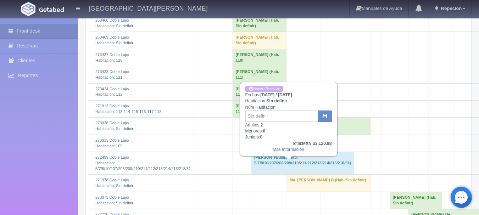  What do you see at coordinates (128, 109) in the screenshot?
I see `a: 271913 Doble Lujo/Habitación: 113-114-115-116-117-118` at bounding box center [128, 109].